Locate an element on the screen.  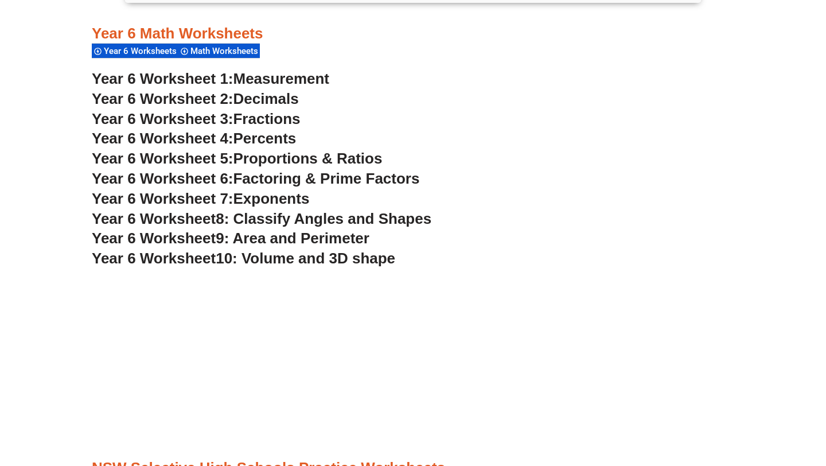
span: Year 6 Worksheet 2: is located at coordinates (162, 99).